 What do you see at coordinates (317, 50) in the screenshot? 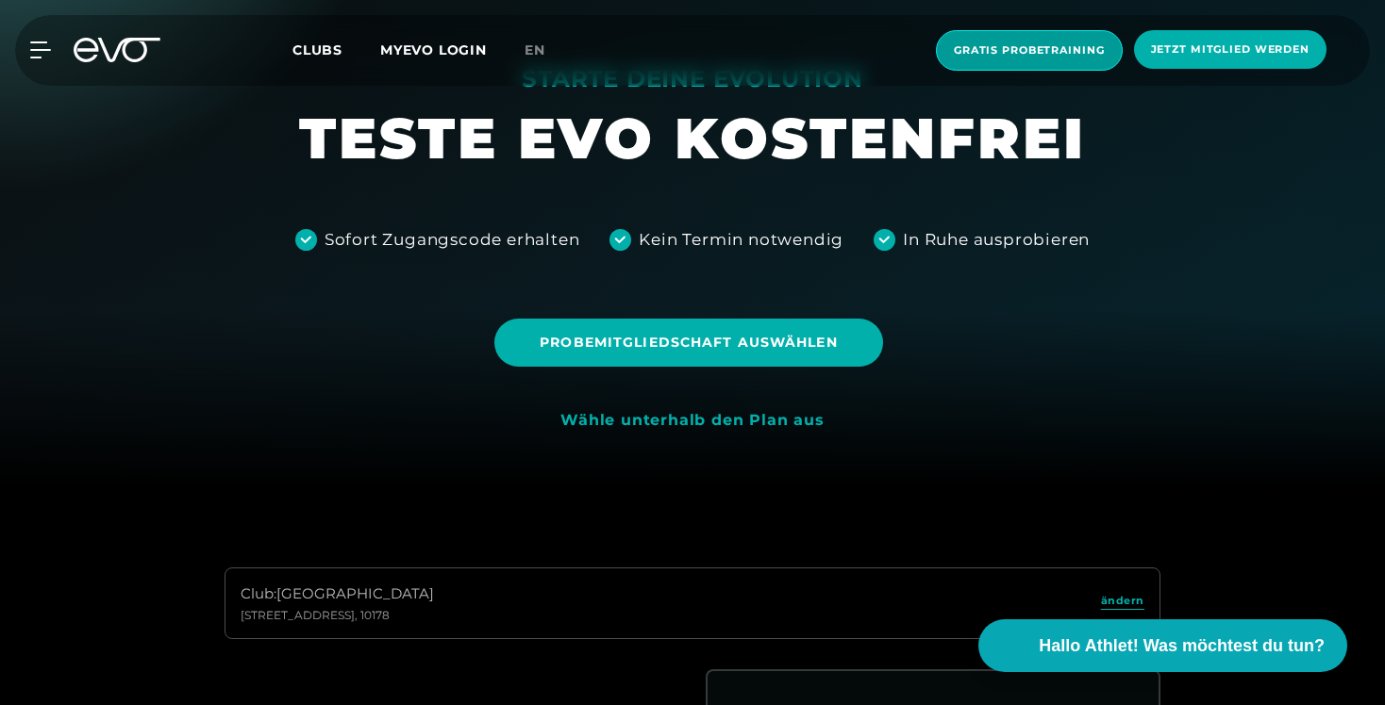
I see `span: Clubs` at bounding box center [317, 50].